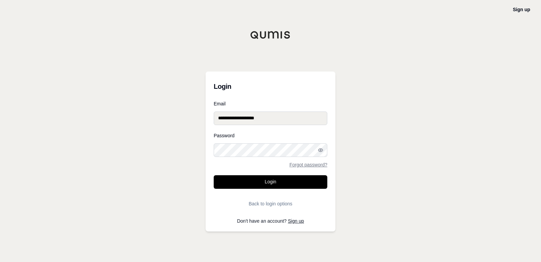 This screenshot has height=262, width=541. Describe the element at coordinates (271, 104) in the screenshot. I see `label: Email` at that location.